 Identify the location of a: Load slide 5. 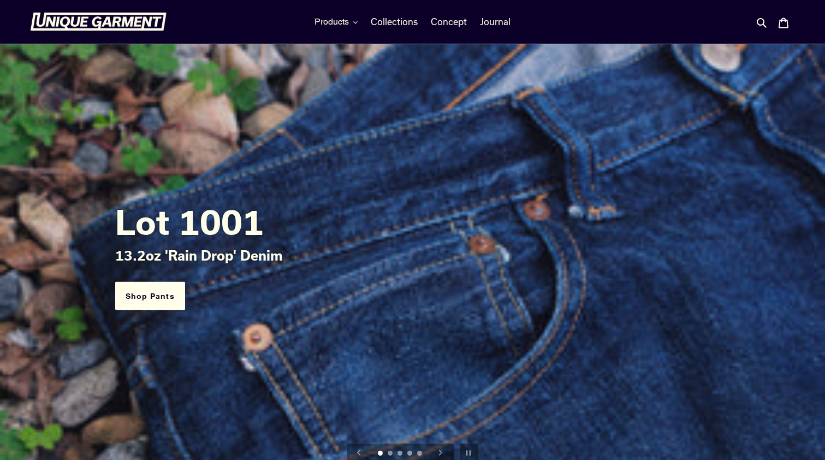
(420, 454).